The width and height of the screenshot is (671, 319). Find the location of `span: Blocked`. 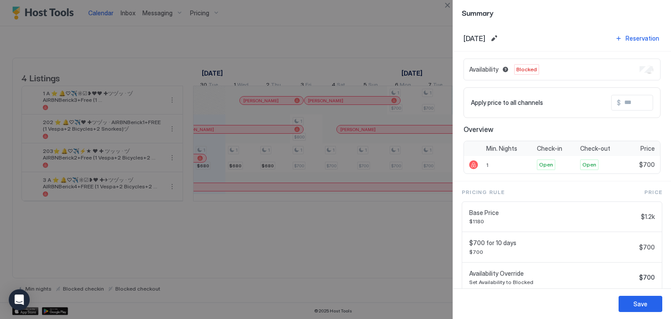

span: Blocked is located at coordinates (526, 69).